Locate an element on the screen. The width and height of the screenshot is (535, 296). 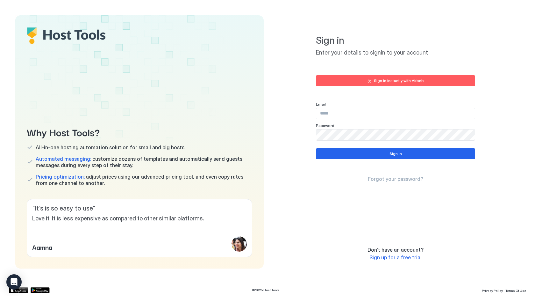
span: customize dozens of templates and automatically send guests messages during every step of their s... is located at coordinates (144, 162).